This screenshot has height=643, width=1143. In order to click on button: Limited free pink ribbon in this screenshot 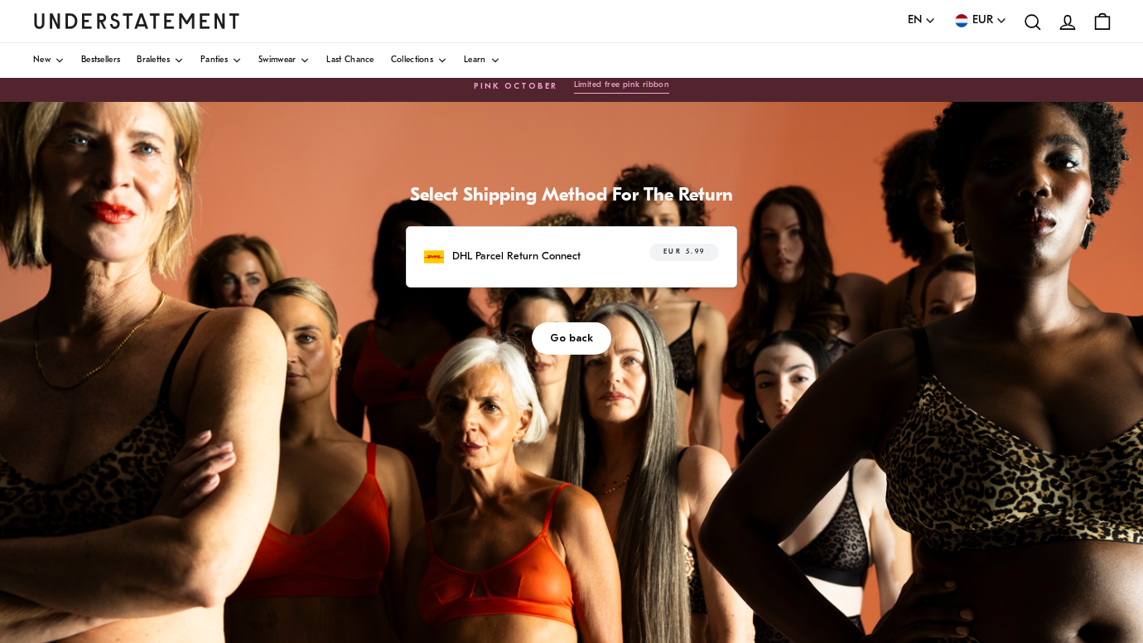, I will do `click(622, 86)`.